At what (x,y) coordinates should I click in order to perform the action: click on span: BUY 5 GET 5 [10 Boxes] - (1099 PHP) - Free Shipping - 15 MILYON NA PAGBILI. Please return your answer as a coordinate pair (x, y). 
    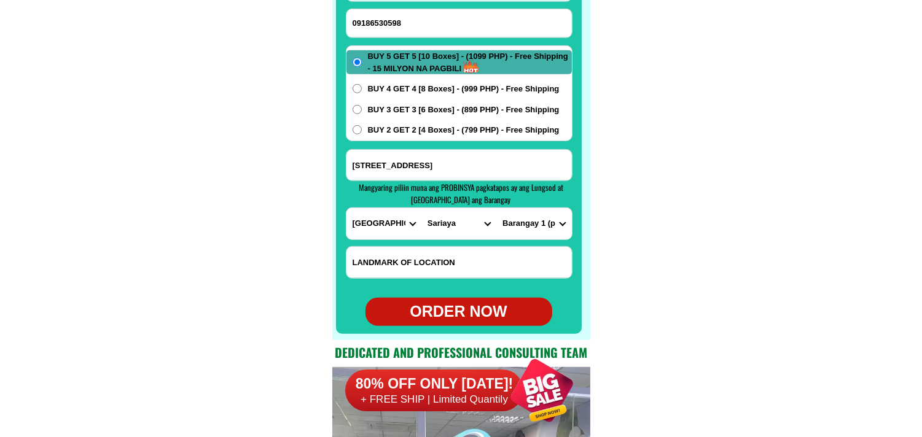
    Looking at the image, I should click on (470, 62).